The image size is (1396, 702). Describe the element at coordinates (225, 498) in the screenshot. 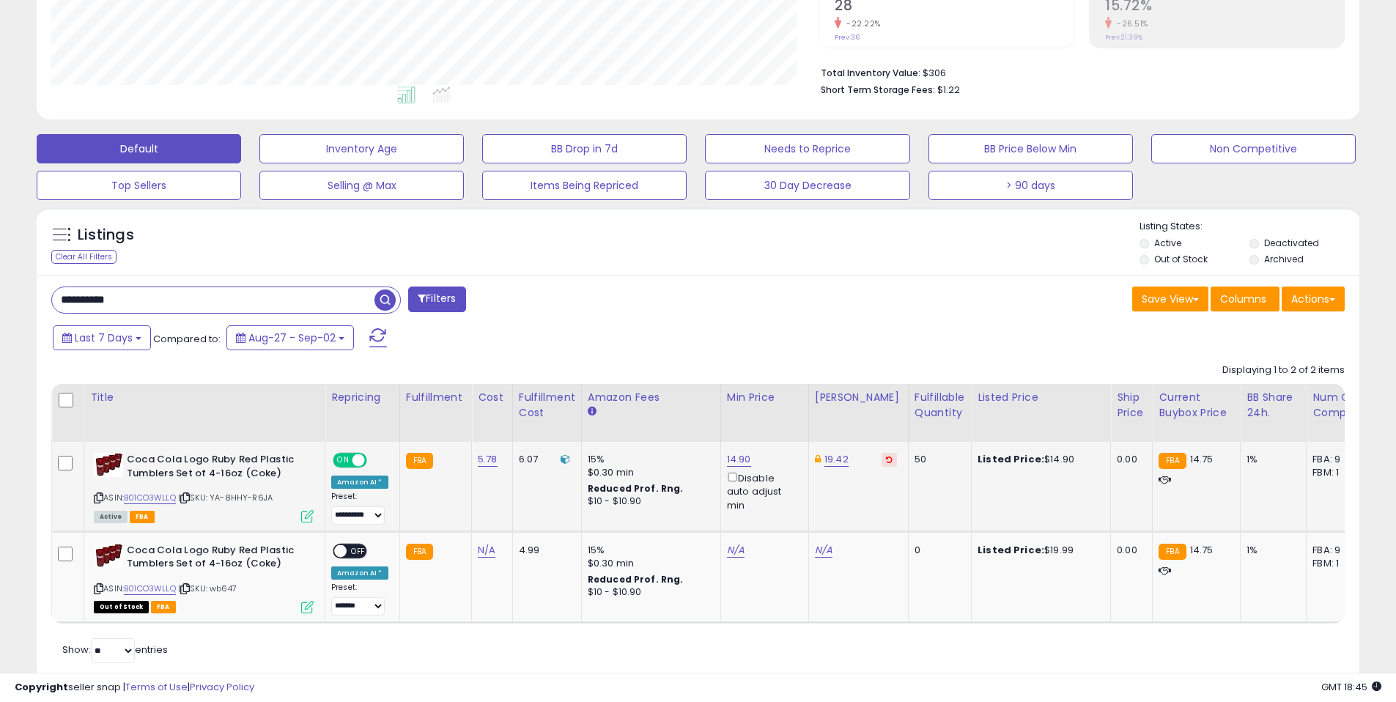

I see `span: | SKU: YA-8HHY-R6JA` at that location.